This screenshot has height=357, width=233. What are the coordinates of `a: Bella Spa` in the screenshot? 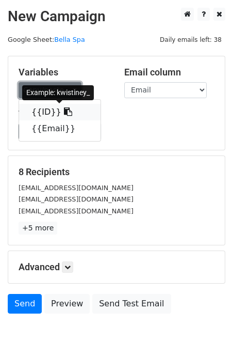 It's located at (70, 39).